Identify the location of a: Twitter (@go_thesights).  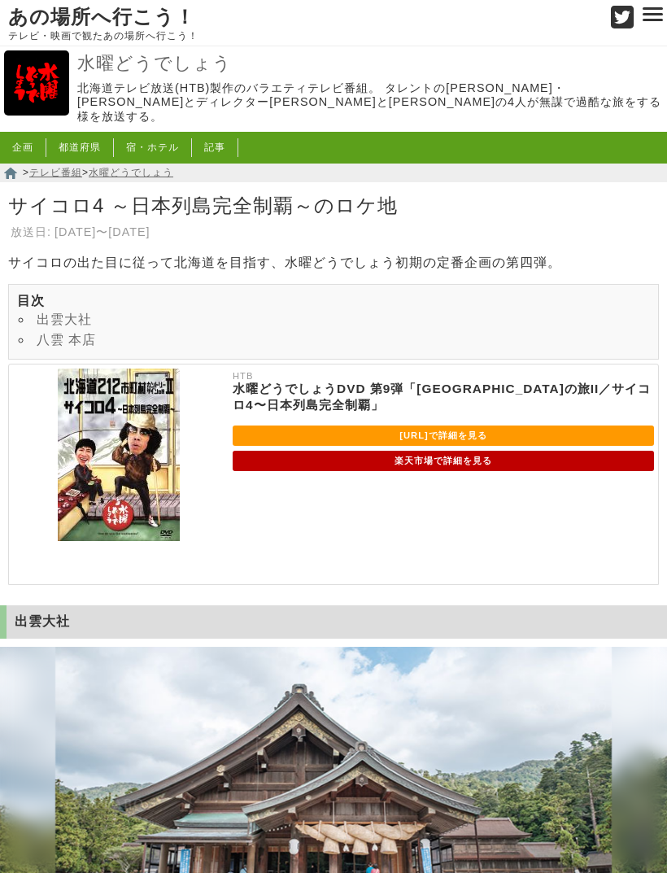
(623, 22).